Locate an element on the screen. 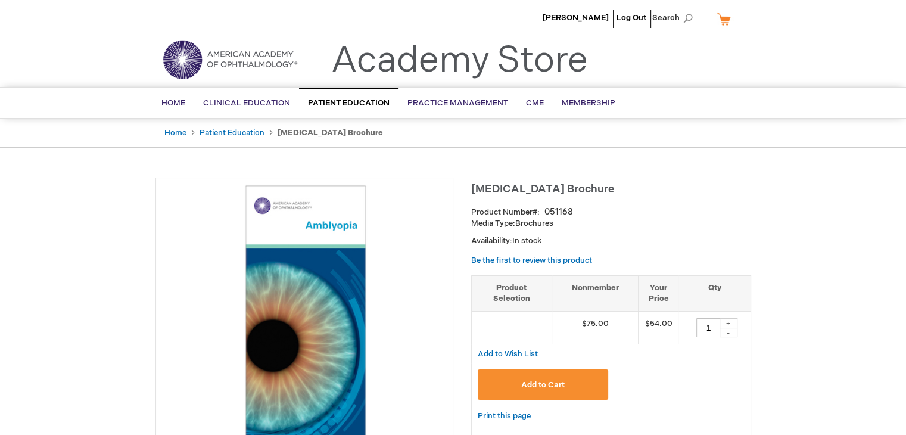  a: Print this page is located at coordinates (504, 416).